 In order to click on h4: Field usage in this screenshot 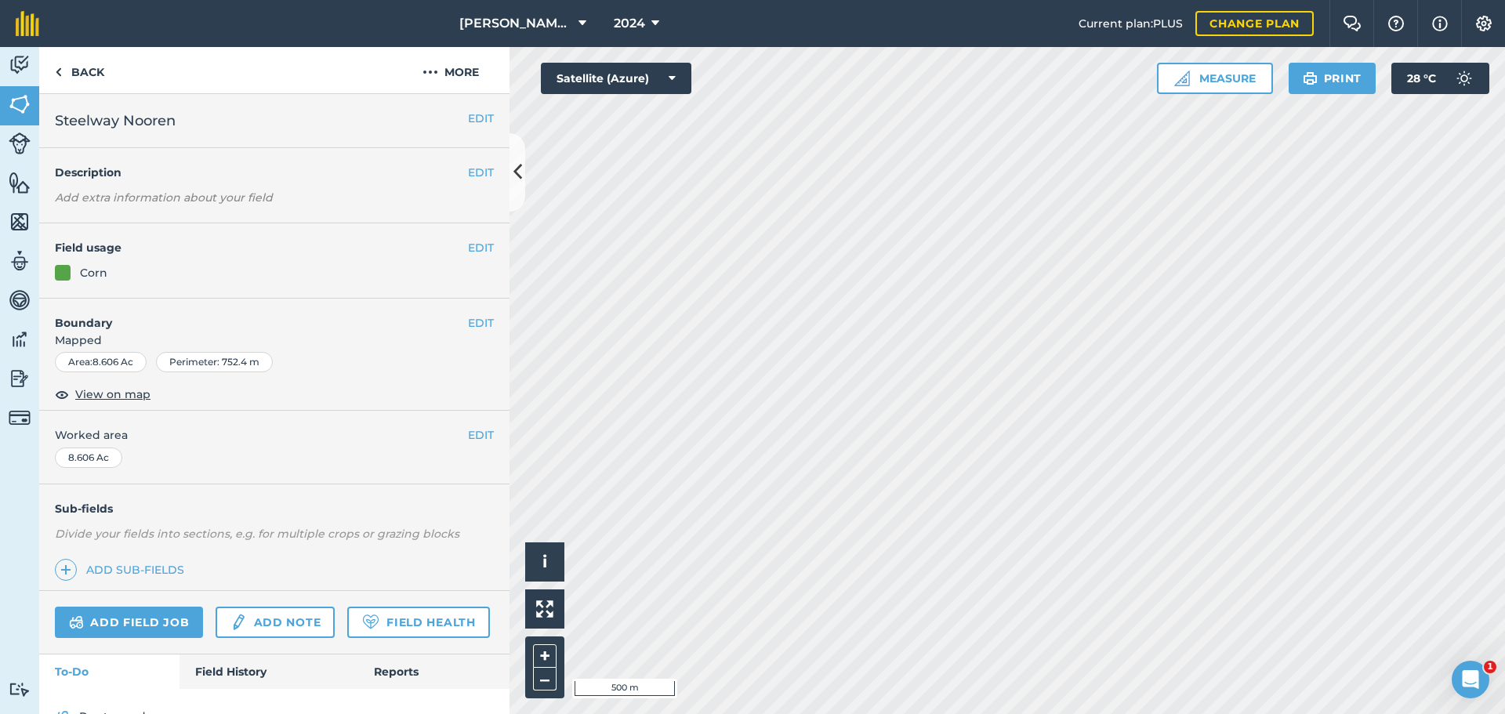, I will do `click(261, 248)`.